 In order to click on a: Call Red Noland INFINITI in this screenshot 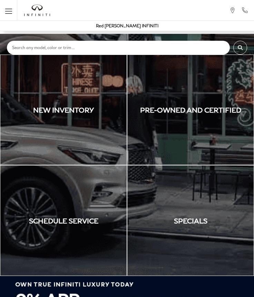, I will do `click(245, 10)`.